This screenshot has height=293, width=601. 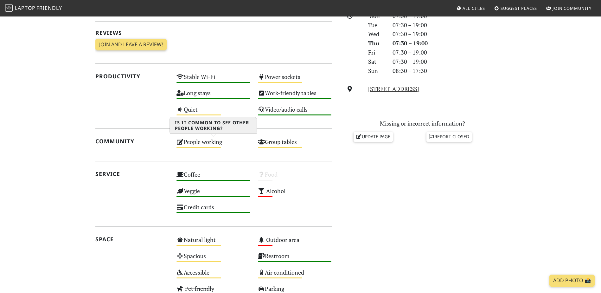 What do you see at coordinates (213, 33) in the screenshot?
I see `h2: Reviews` at bounding box center [213, 33].